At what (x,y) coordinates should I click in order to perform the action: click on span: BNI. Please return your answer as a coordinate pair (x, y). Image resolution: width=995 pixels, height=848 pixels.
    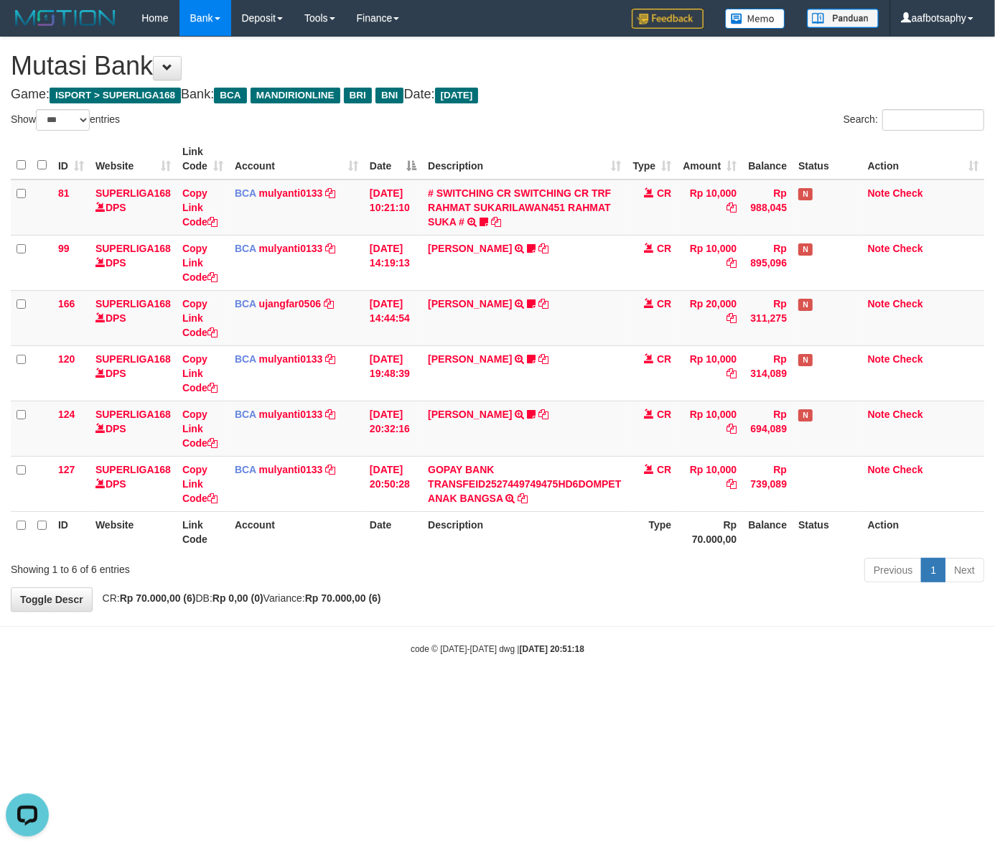
    Looking at the image, I should click on (389, 95).